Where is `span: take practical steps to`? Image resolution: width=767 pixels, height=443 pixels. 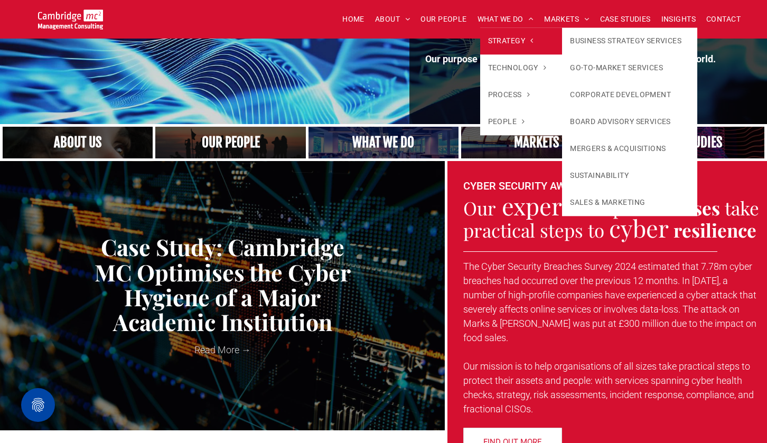 span: take practical steps to is located at coordinates (612, 219).